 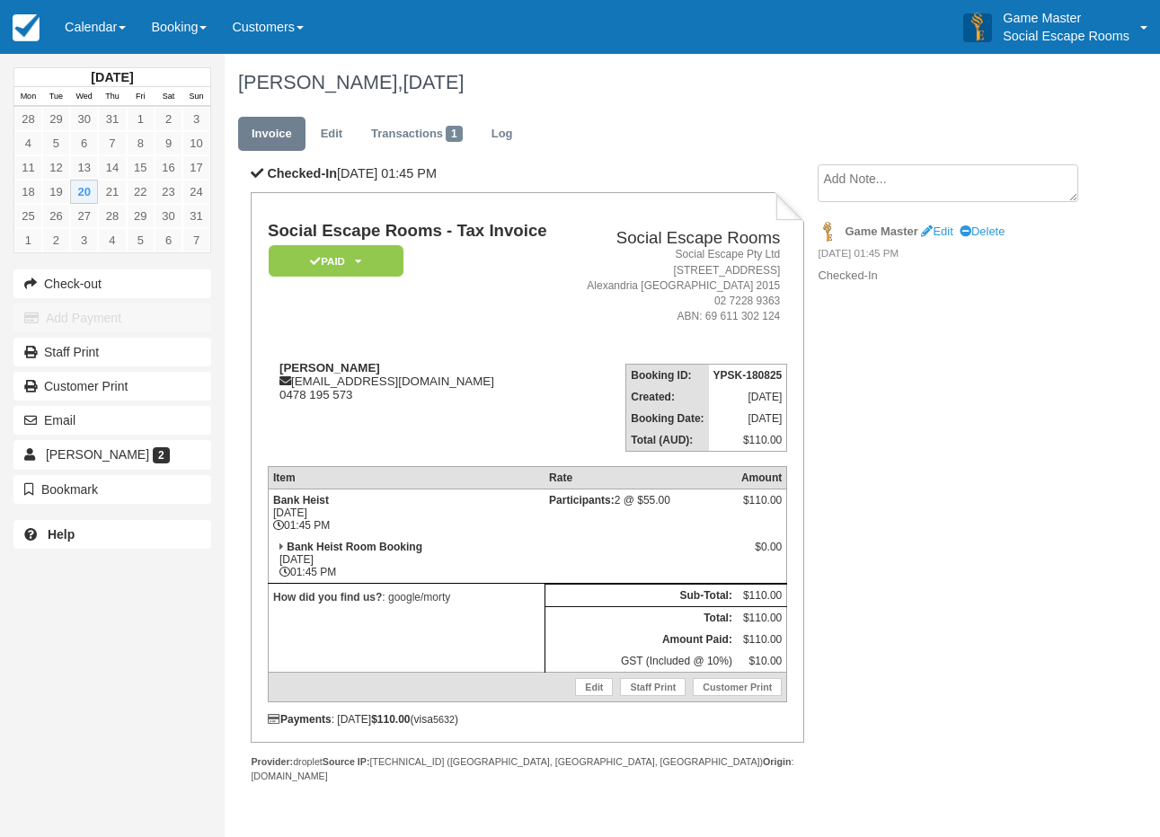 I want to click on th: Item, so click(x=406, y=478).